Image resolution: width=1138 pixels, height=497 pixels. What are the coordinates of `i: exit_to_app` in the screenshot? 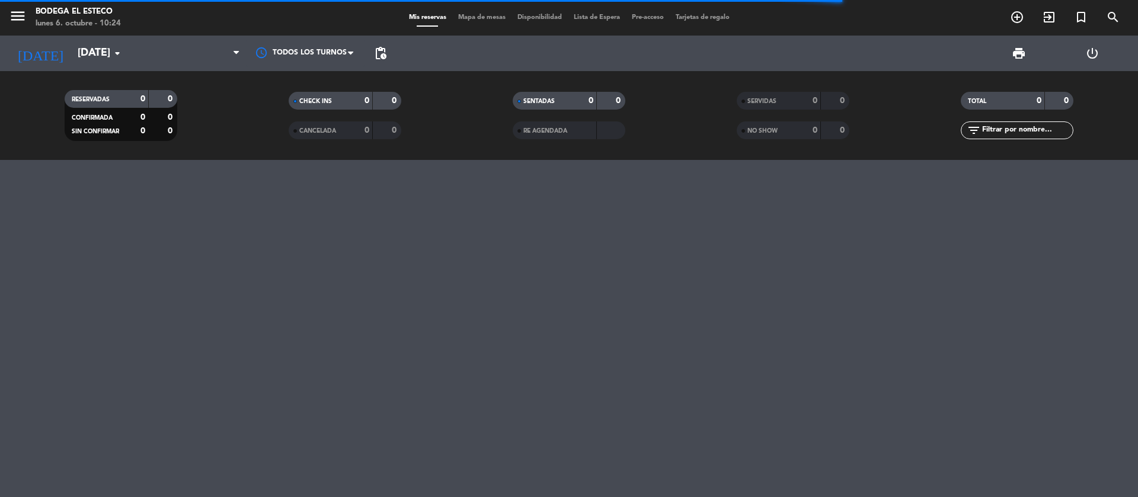 It's located at (1049, 17).